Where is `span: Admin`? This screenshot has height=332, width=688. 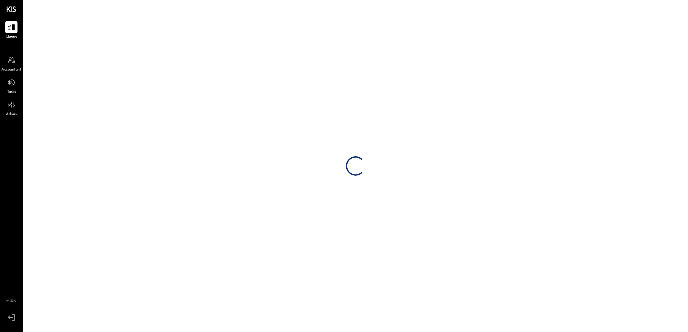
span: Admin is located at coordinates (11, 115).